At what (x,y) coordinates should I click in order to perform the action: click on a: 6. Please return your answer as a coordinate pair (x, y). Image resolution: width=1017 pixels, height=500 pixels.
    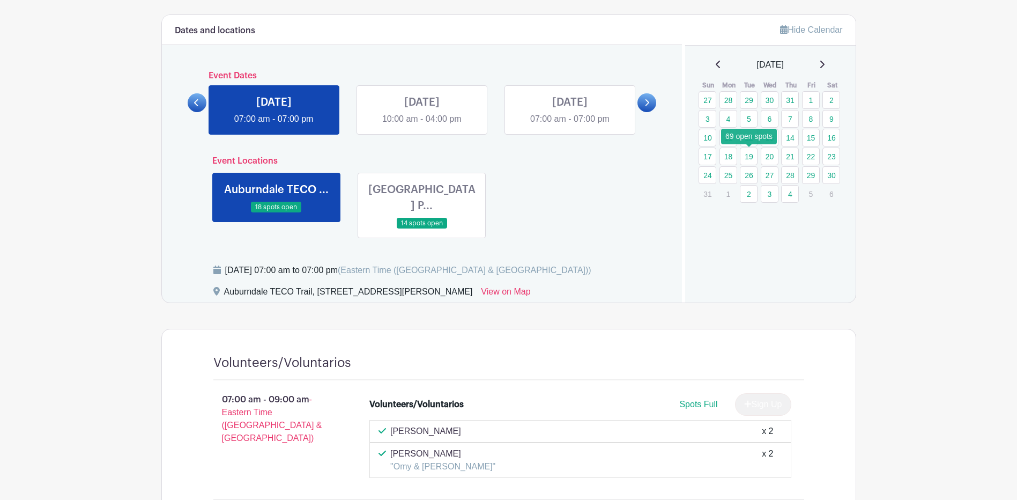
    Looking at the image, I should click on (769, 118).